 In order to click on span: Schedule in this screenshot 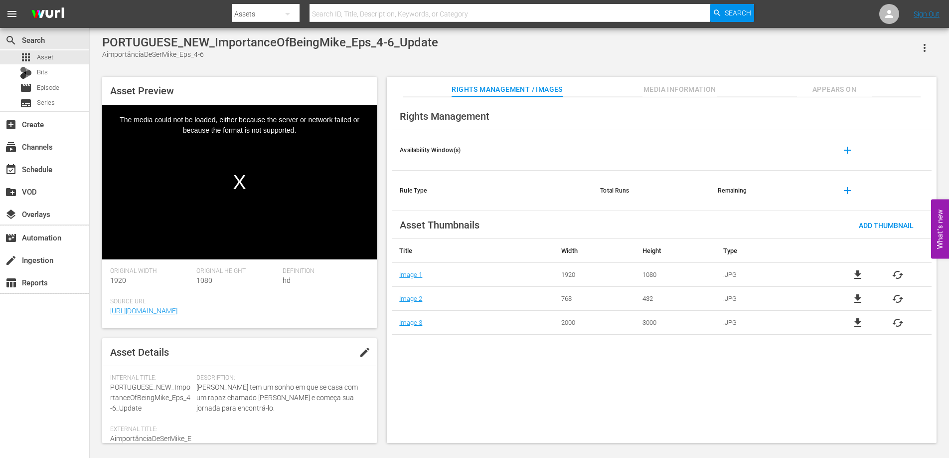, I will do `click(11, 169)`.